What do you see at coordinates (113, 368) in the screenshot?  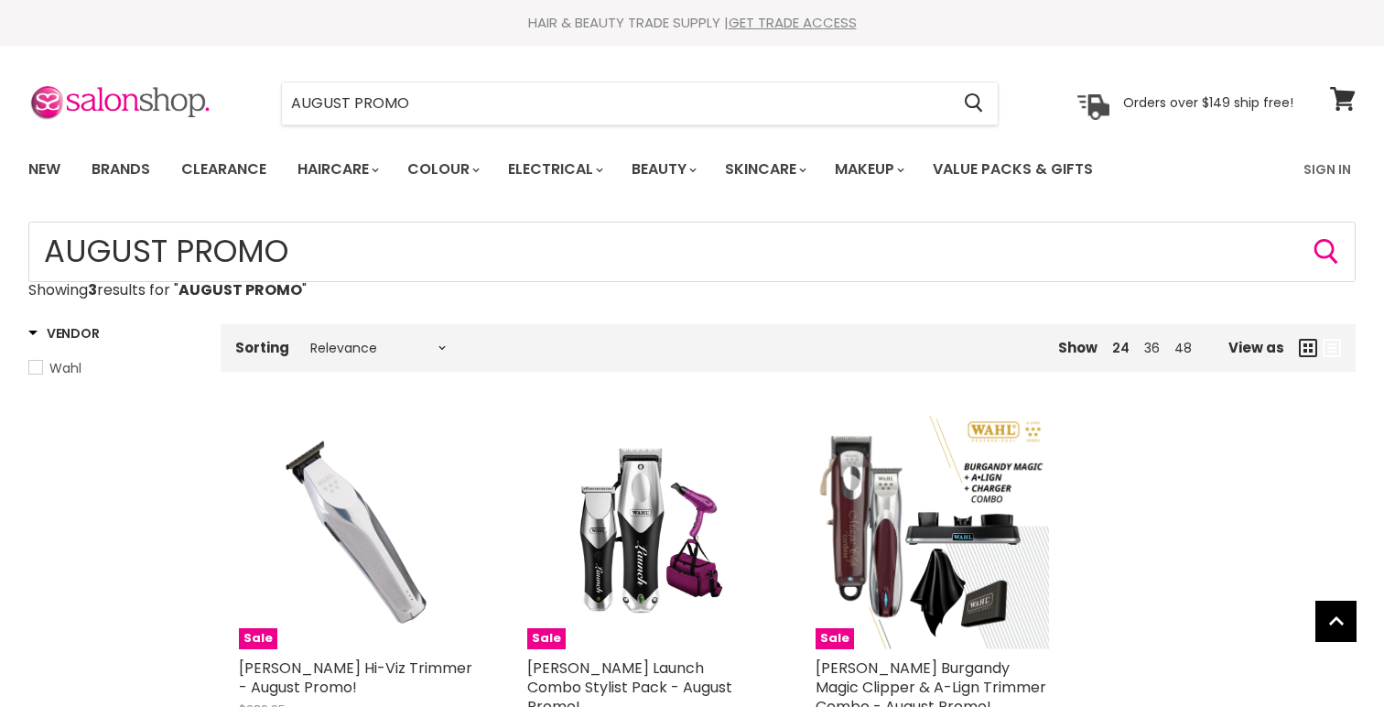 I see `a: Wahl` at bounding box center [113, 368].